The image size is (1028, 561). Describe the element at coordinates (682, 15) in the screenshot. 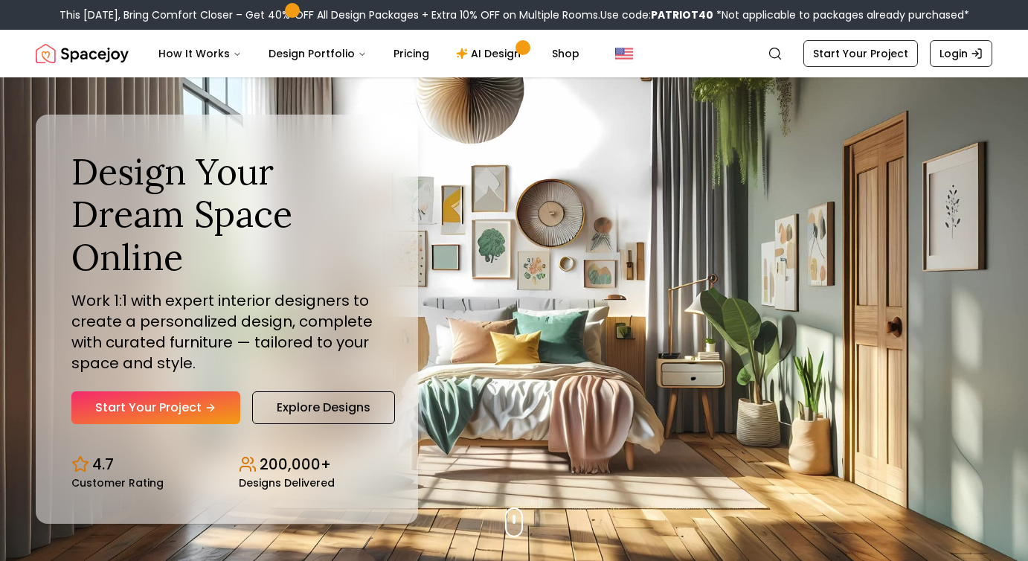

I see `b: PATRIOT40` at that location.